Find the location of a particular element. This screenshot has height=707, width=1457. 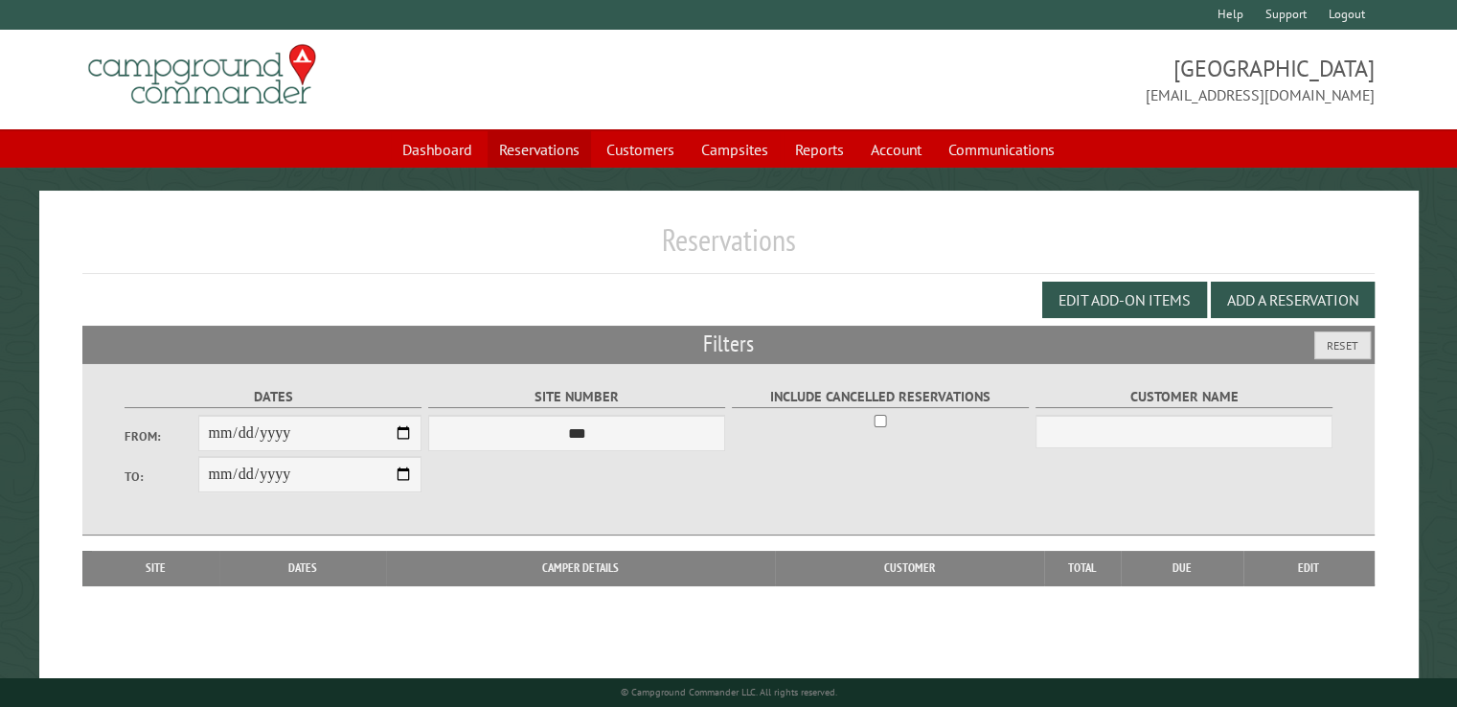

a: Dashboard is located at coordinates (437, 149).